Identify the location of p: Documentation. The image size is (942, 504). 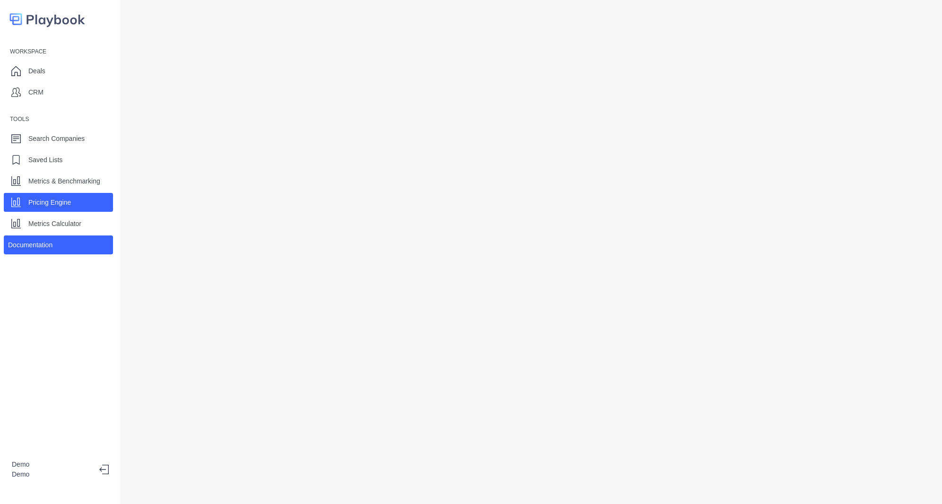
(30, 245).